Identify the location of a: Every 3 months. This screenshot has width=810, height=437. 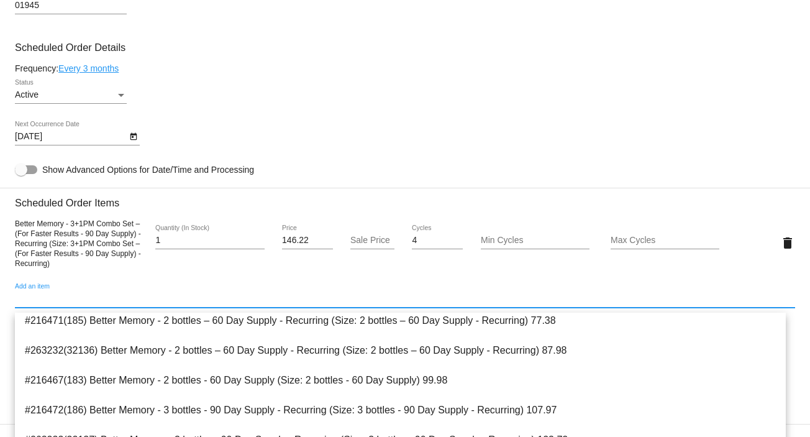
(88, 68).